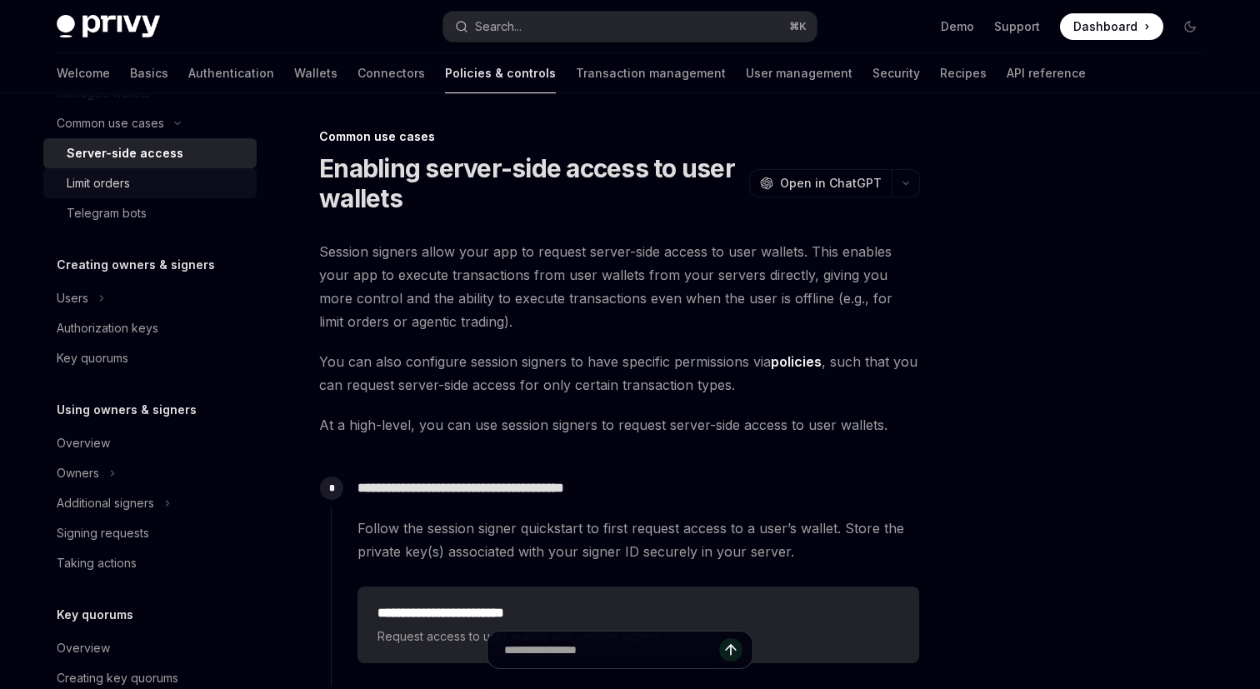 The width and height of the screenshot is (1260, 689). I want to click on div: Owners, so click(78, 473).